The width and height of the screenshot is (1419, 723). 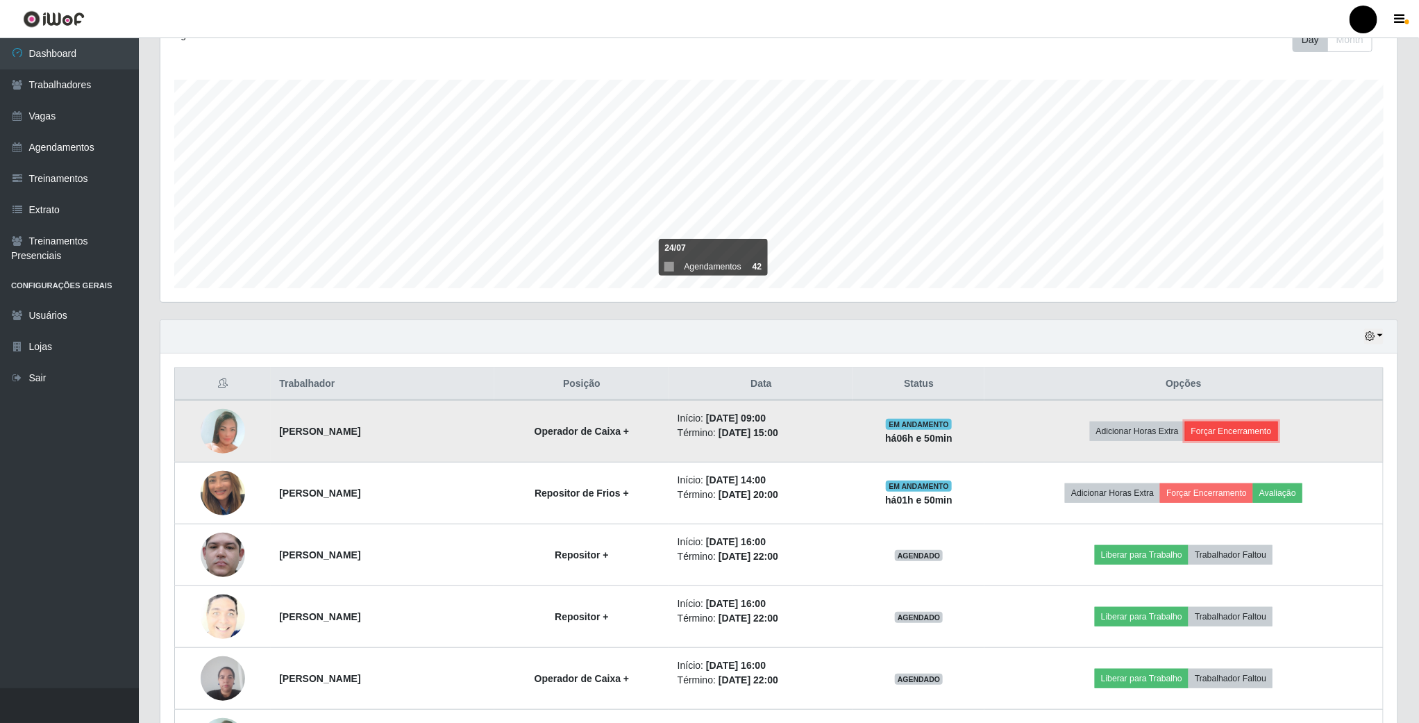 I want to click on strong: Repositor de Frios +, so click(x=582, y=493).